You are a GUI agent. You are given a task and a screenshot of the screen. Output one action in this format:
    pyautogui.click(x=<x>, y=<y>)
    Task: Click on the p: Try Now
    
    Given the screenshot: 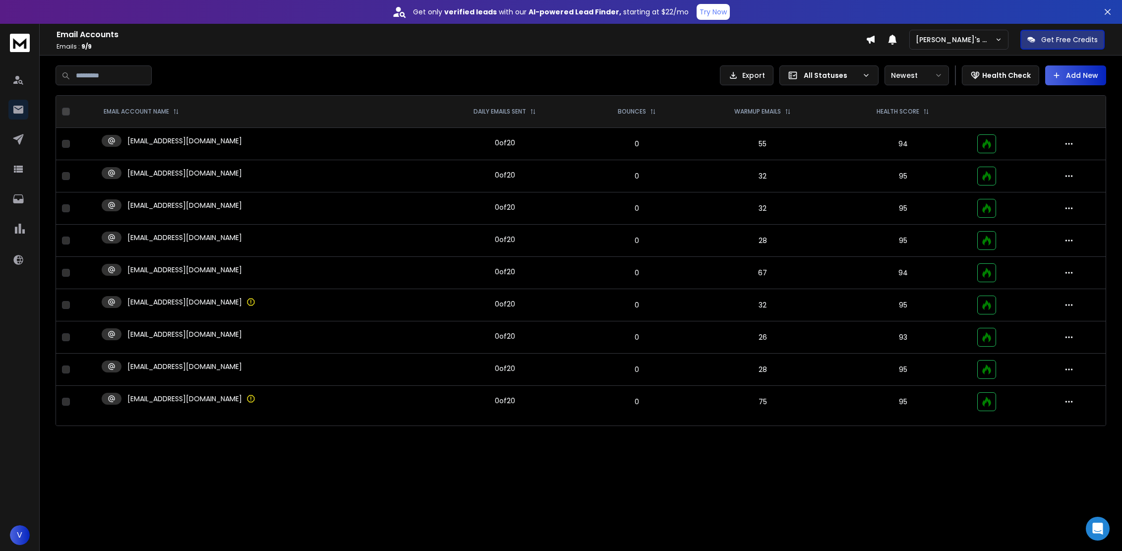 What is the action you would take?
    pyautogui.click(x=713, y=12)
    